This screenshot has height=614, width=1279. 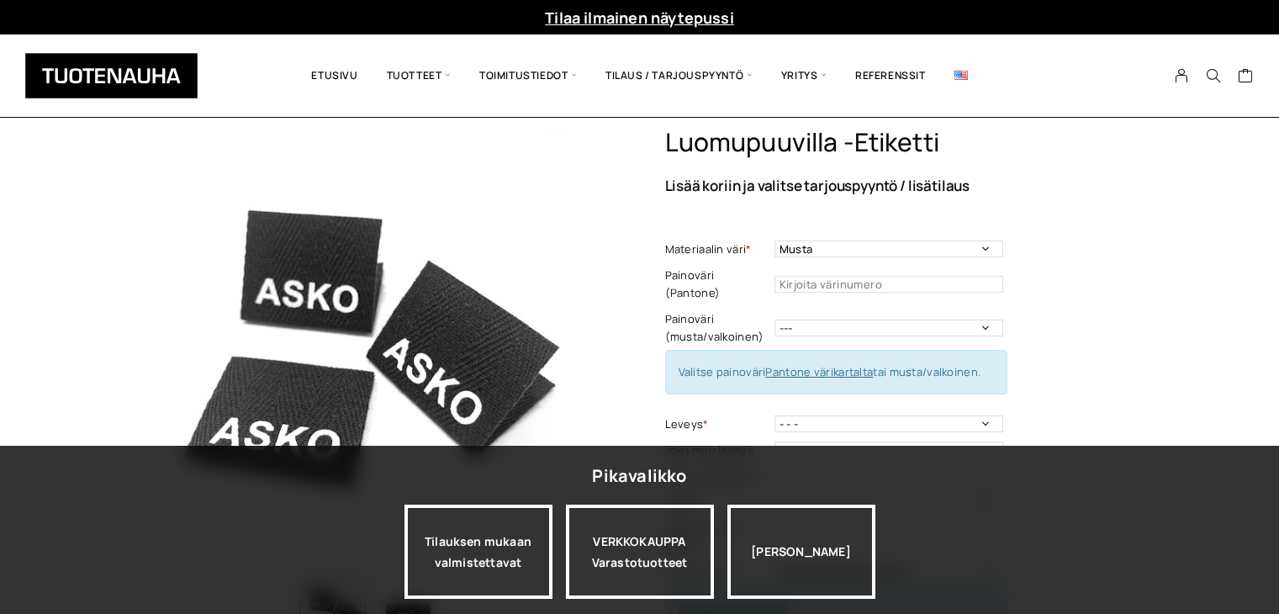 What do you see at coordinates (1214, 76) in the screenshot?
I see `button: Search` at bounding box center [1214, 76].